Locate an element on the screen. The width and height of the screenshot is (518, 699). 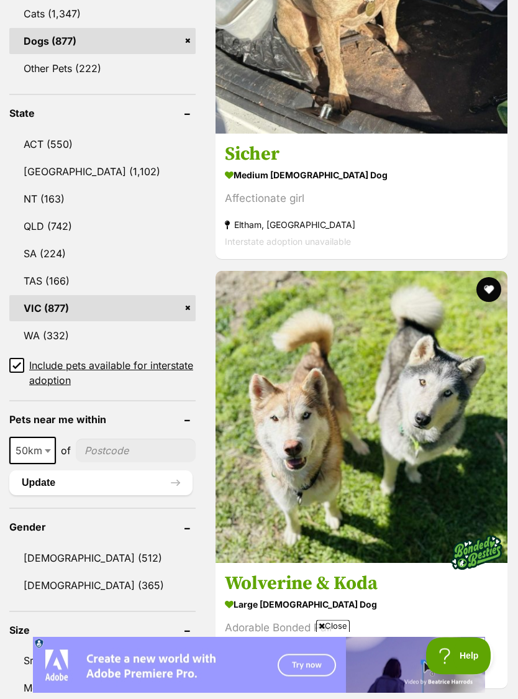
img: bonded besties is located at coordinates (476, 552).